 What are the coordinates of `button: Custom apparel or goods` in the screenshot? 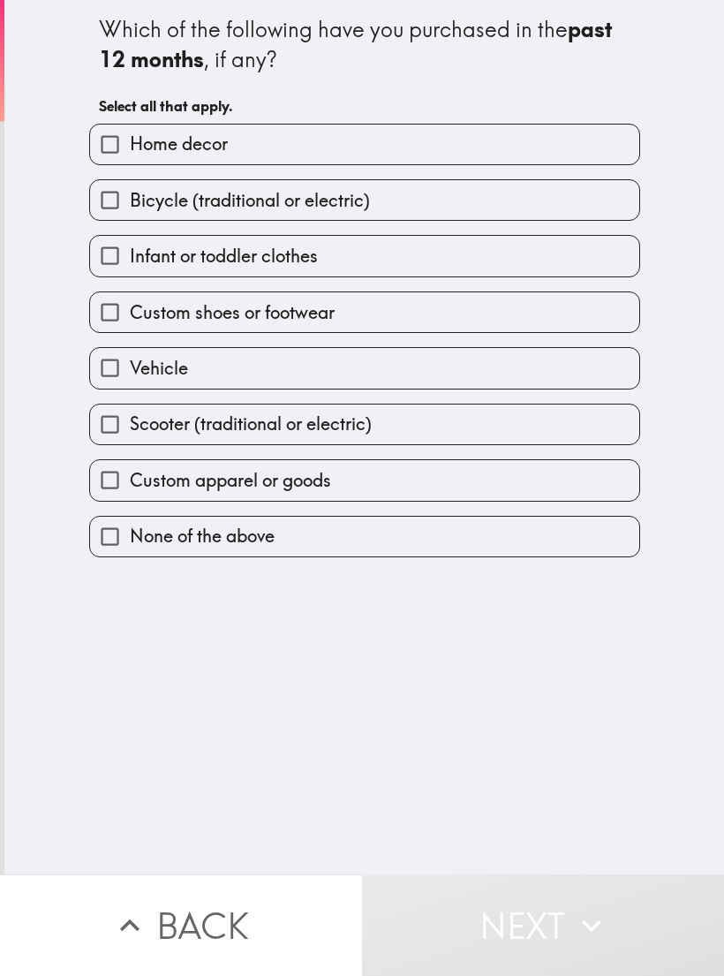 It's located at (365, 480).